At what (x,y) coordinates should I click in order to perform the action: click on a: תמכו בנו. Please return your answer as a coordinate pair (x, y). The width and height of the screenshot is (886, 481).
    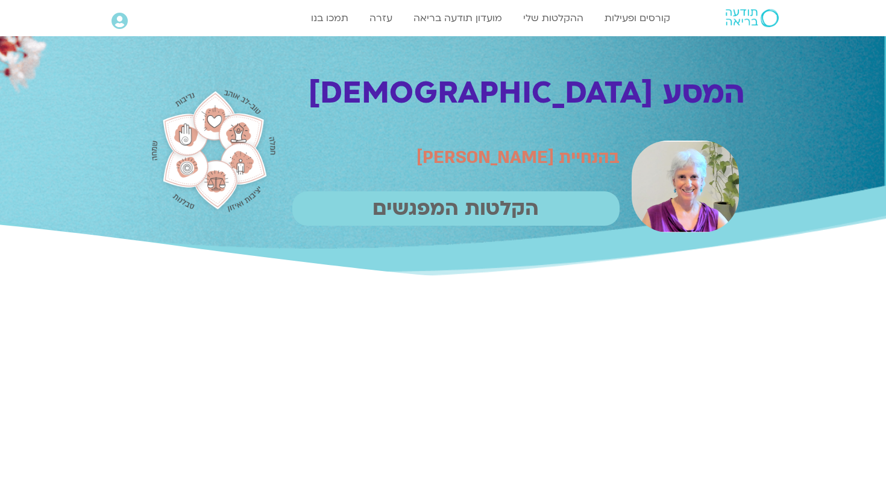
    Looking at the image, I should click on (330, 18).